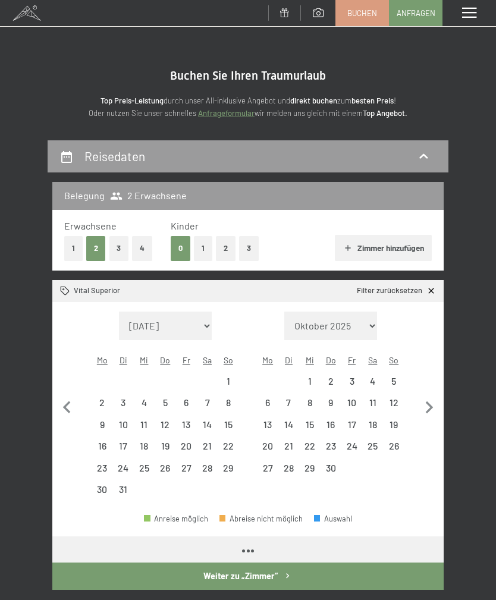 The width and height of the screenshot is (496, 600). Describe the element at coordinates (228, 446) in the screenshot. I see `div: Sun Mar 22 2026` at that location.